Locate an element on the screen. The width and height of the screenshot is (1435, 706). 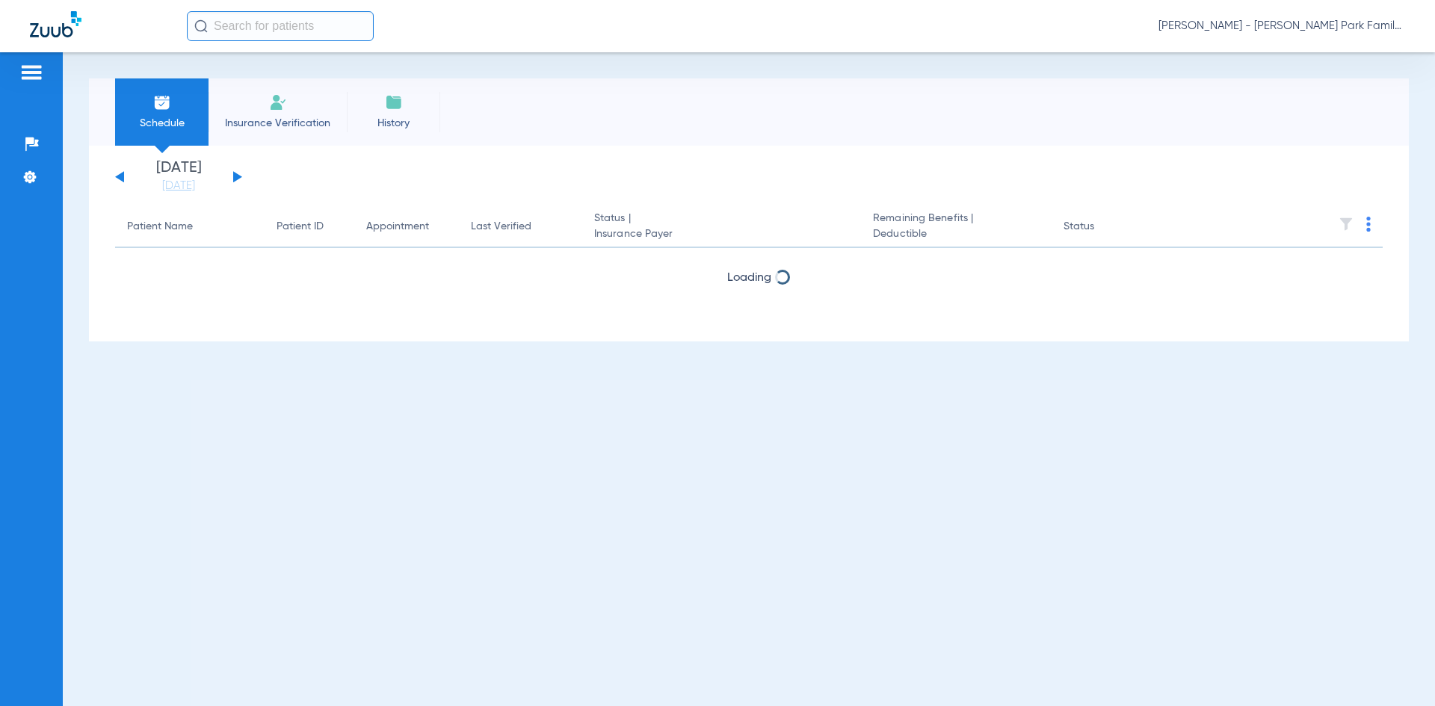
span: Deductible is located at coordinates (956, 234).